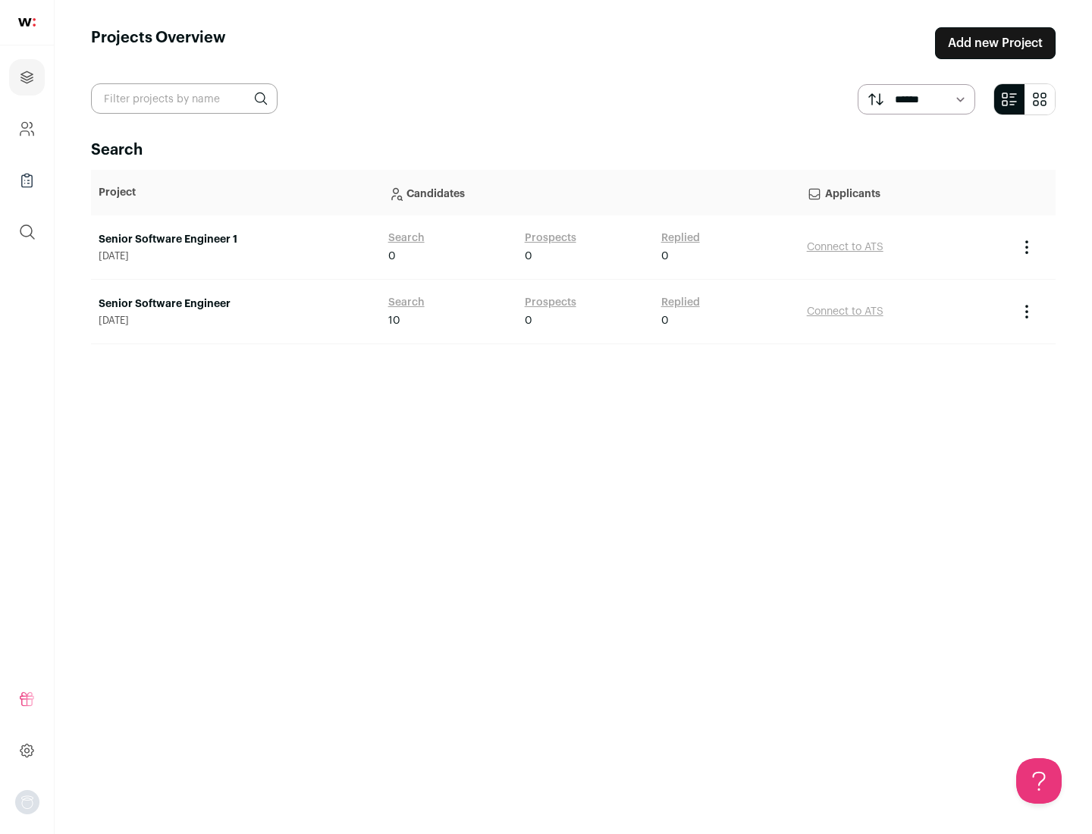  Describe the element at coordinates (27, 22) in the screenshot. I see `img: wellfound-shorthand-0d5821cbd27db2630d0214b213865d53afaa358527fdda9d0ea32b1df1b89c2c.svg` at that location.